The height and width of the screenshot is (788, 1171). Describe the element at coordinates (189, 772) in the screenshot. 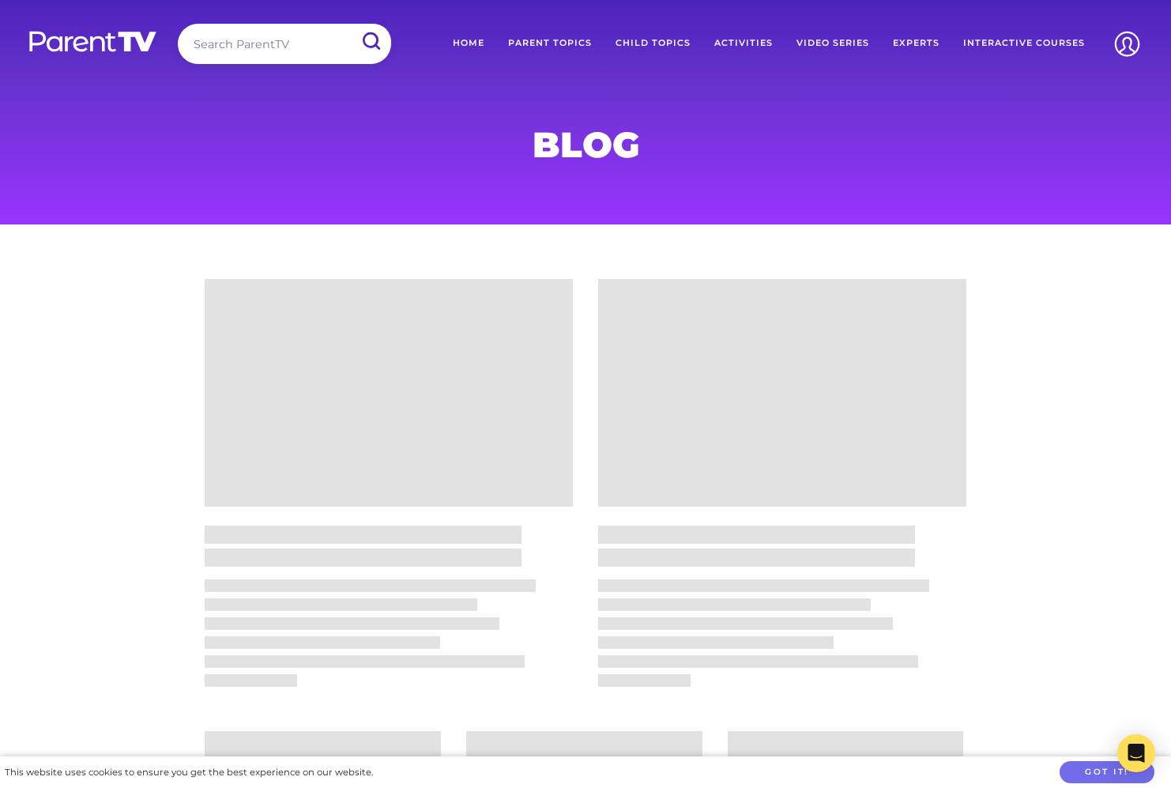

I see `div: This website uses cookies to ensure you get the best experience on our website.` at that location.